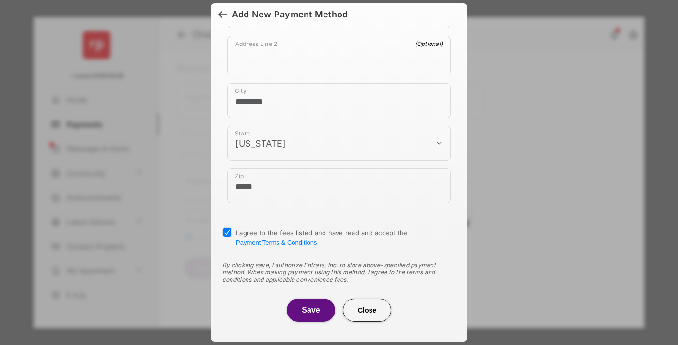 The height and width of the screenshot is (345, 678). I want to click on div: payment_method_screening[postal_addresses][administrativeArea], so click(339, 143).